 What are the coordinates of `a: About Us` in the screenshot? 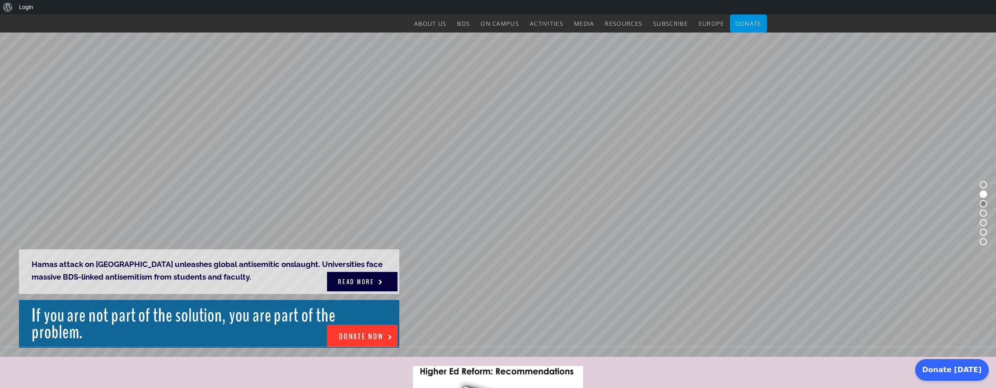 It's located at (430, 23).